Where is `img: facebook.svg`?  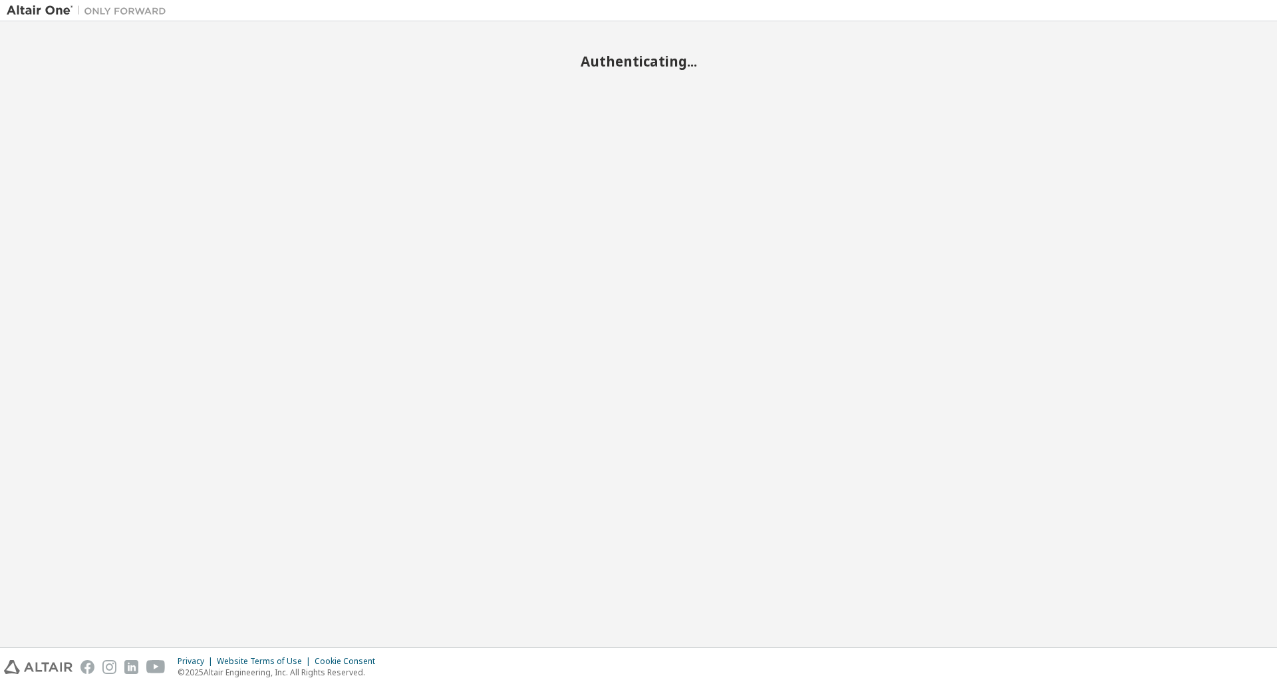
img: facebook.svg is located at coordinates (87, 666).